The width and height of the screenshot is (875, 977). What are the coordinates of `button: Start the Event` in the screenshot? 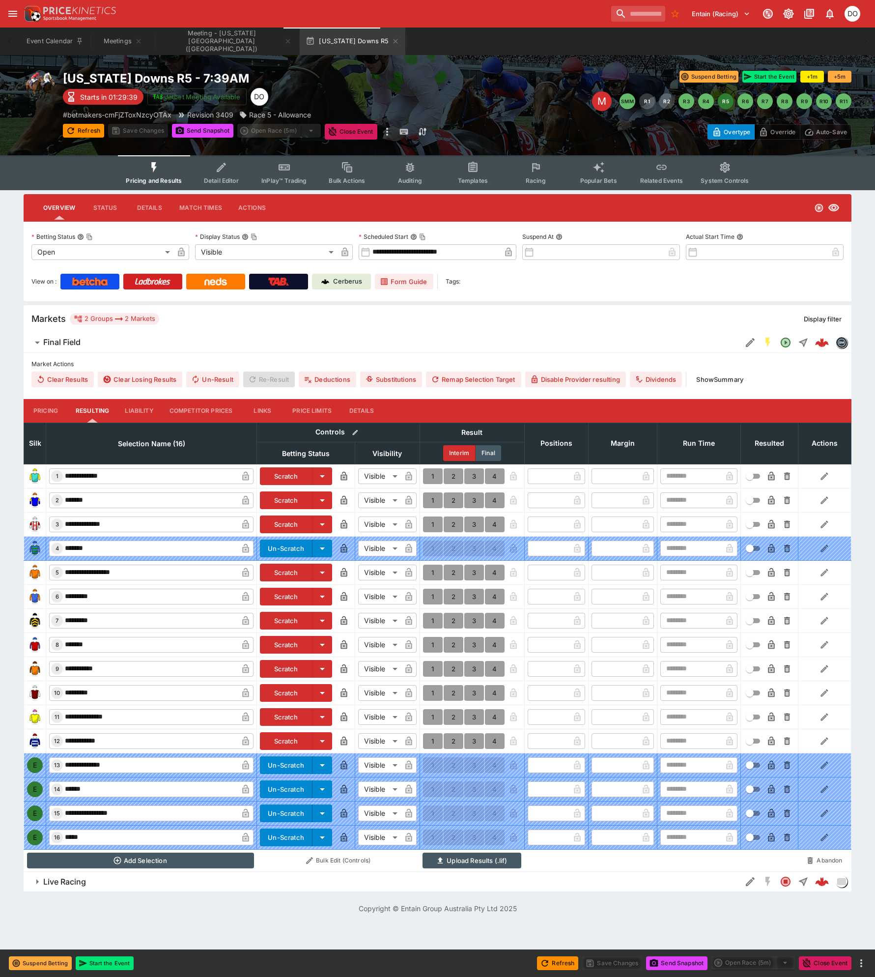 It's located at (770, 77).